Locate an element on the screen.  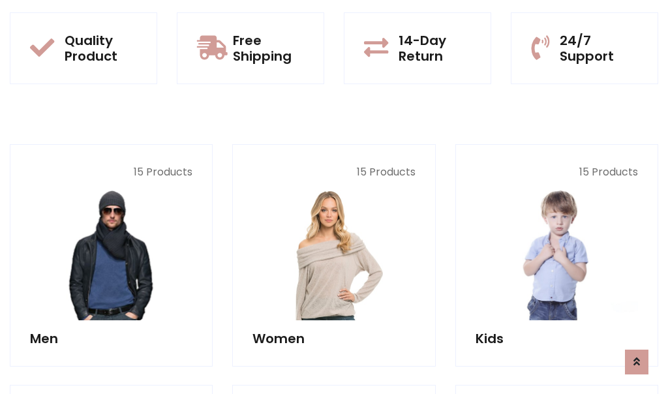
h5: 24/7 Support is located at coordinates (599, 48).